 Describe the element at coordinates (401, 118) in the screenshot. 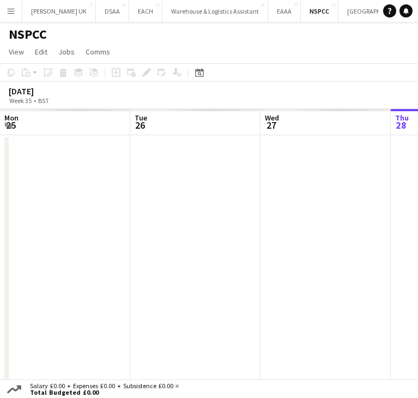

I see `span: Thu` at that location.